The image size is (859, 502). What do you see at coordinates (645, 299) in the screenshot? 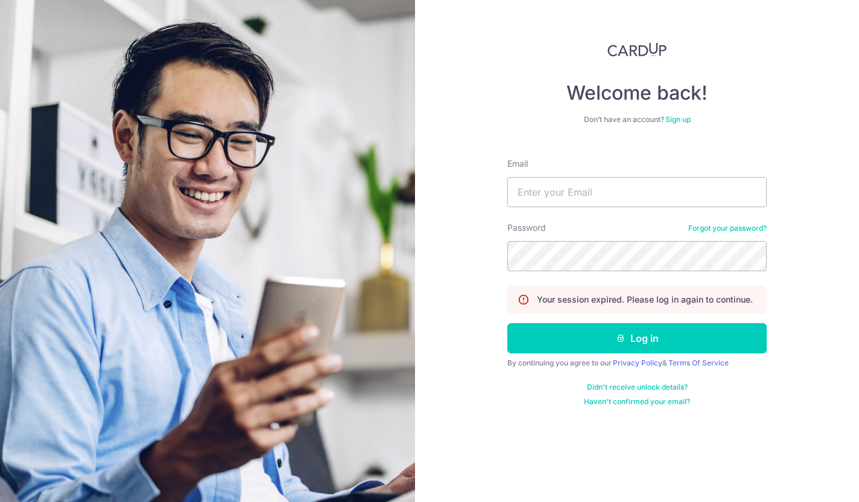
I see `p: Your session expired. Please log in again to continue.` at bounding box center [645, 299].